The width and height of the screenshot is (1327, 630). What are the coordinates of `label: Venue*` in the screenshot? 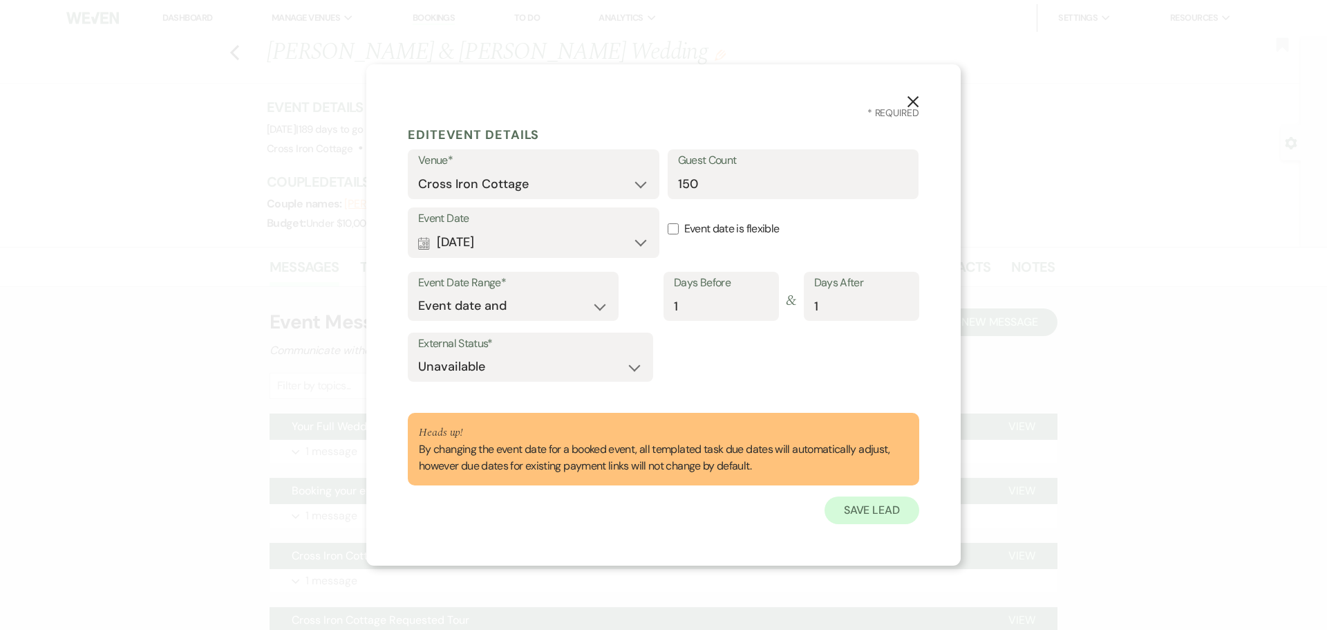 It's located at (534, 160).